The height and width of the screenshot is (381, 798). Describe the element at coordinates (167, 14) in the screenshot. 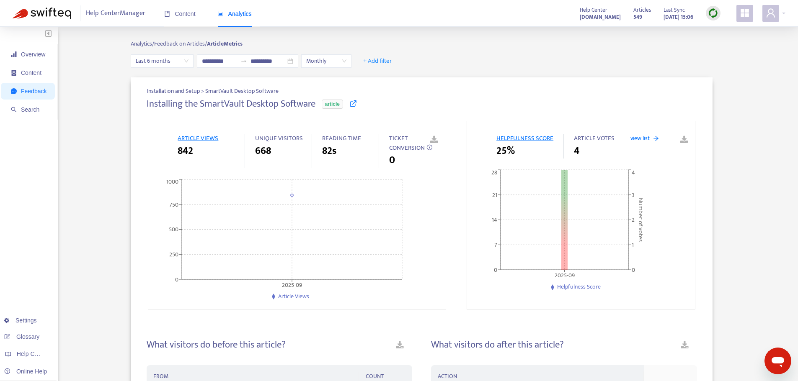

I see `span: book` at that location.